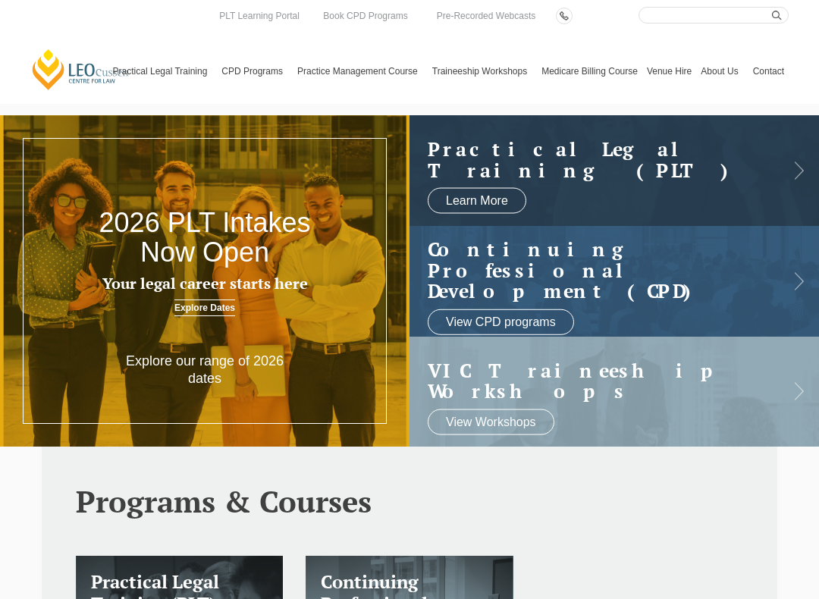 The image size is (819, 599). Describe the element at coordinates (360, 71) in the screenshot. I see `a: Practice Management Course` at that location.